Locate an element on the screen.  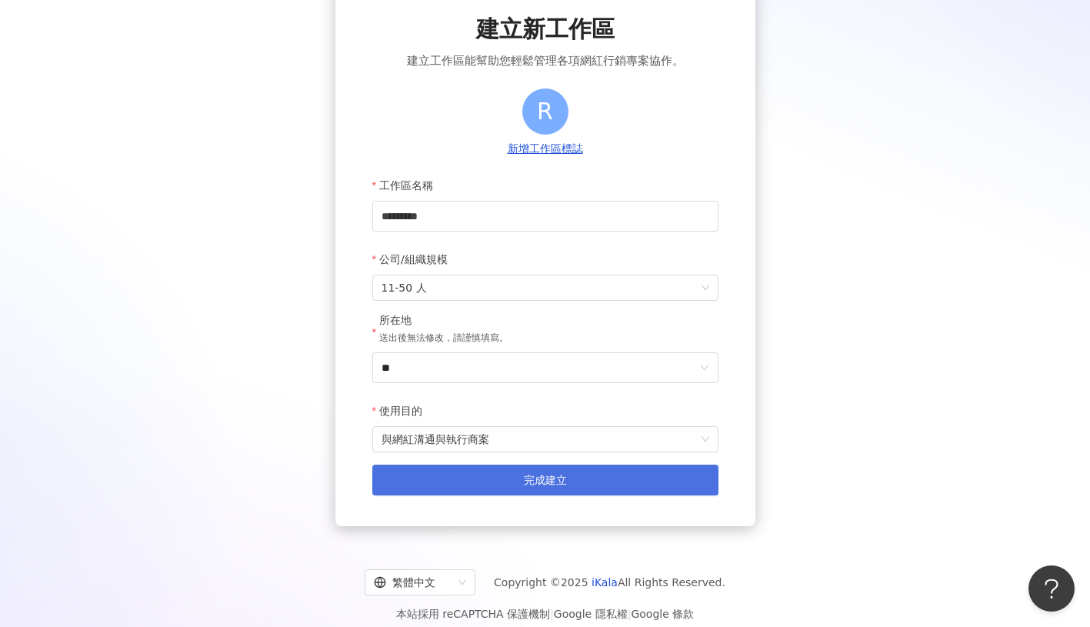
span: 與網紅溝通與執行商案 is located at coordinates (546, 439).